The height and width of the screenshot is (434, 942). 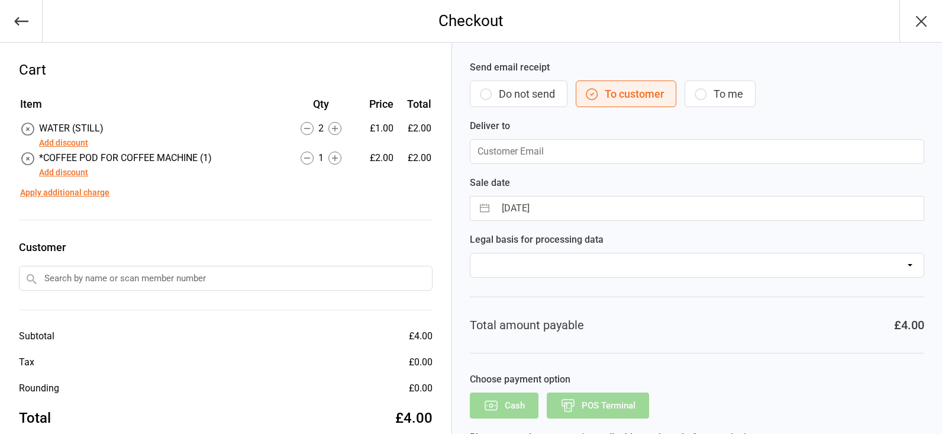 I want to click on th: Total, so click(x=415, y=108).